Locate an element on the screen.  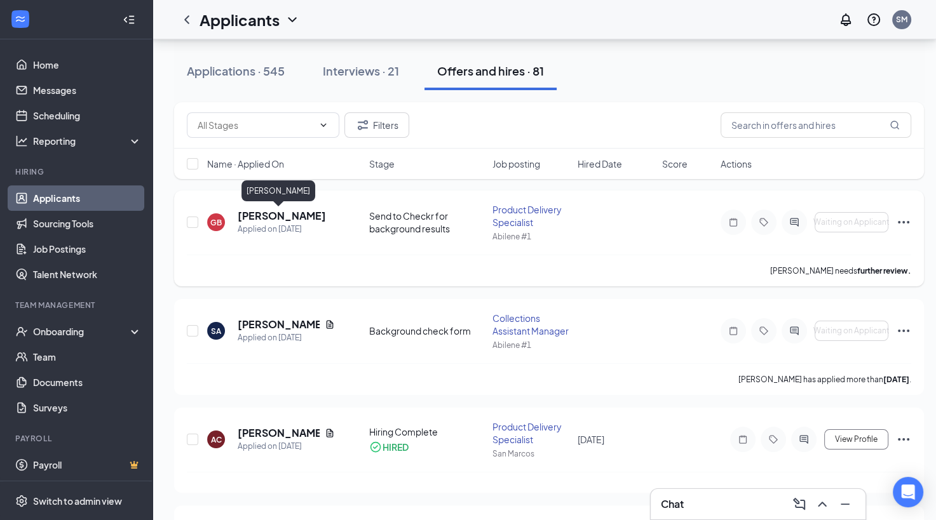
div: Background check form is located at coordinates (427, 331).